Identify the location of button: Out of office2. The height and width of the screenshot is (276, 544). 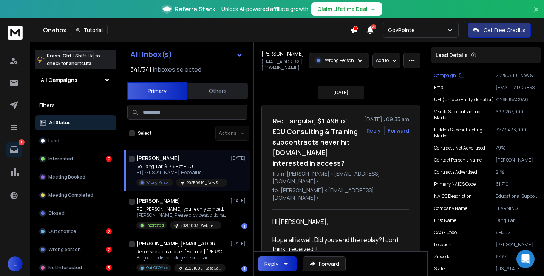
(76, 232).